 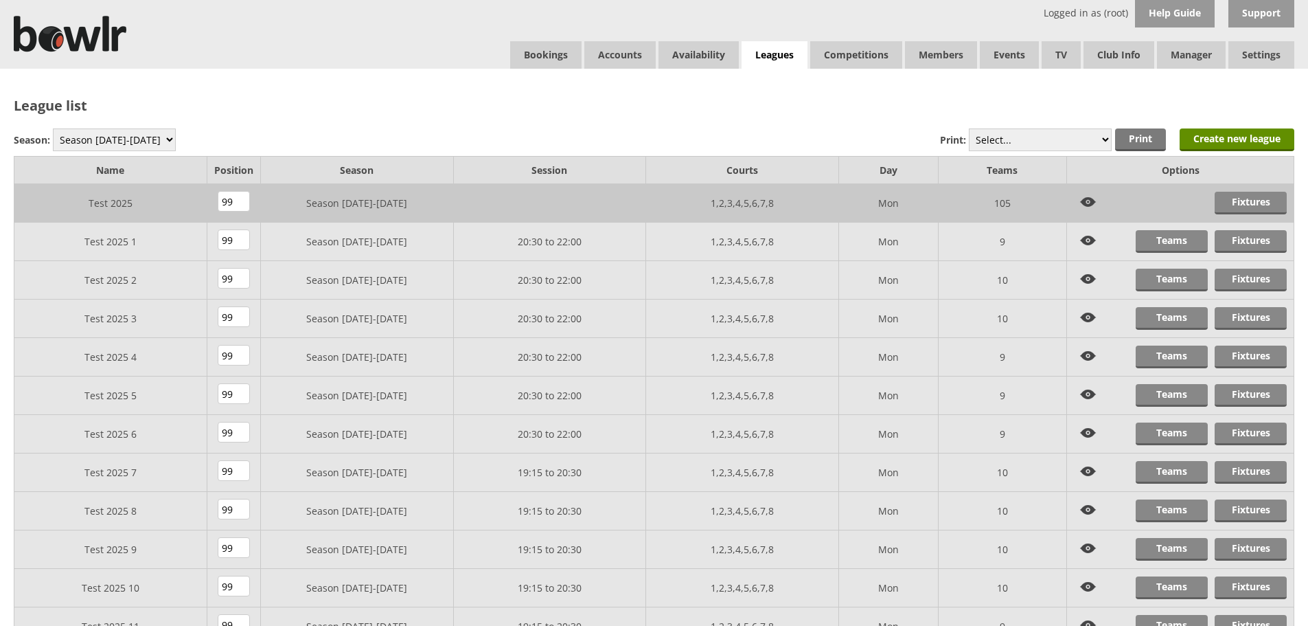 I want to click on td: Season, so click(x=356, y=170).